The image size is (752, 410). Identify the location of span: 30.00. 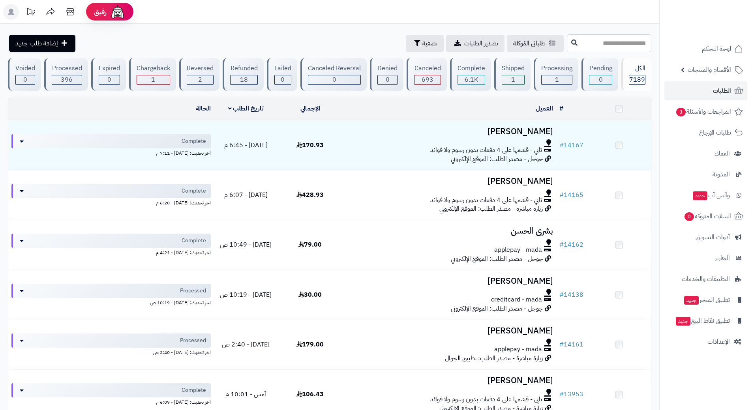
(310, 295).